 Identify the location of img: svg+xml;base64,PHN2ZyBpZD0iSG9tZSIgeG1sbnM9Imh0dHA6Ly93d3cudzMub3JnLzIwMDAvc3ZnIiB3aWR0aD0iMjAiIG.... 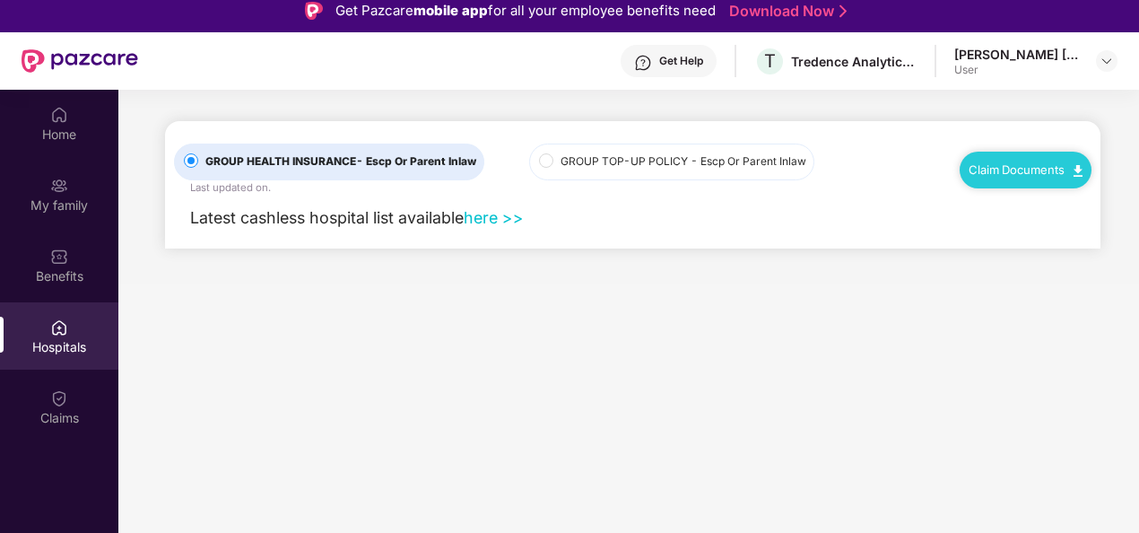
(59, 115).